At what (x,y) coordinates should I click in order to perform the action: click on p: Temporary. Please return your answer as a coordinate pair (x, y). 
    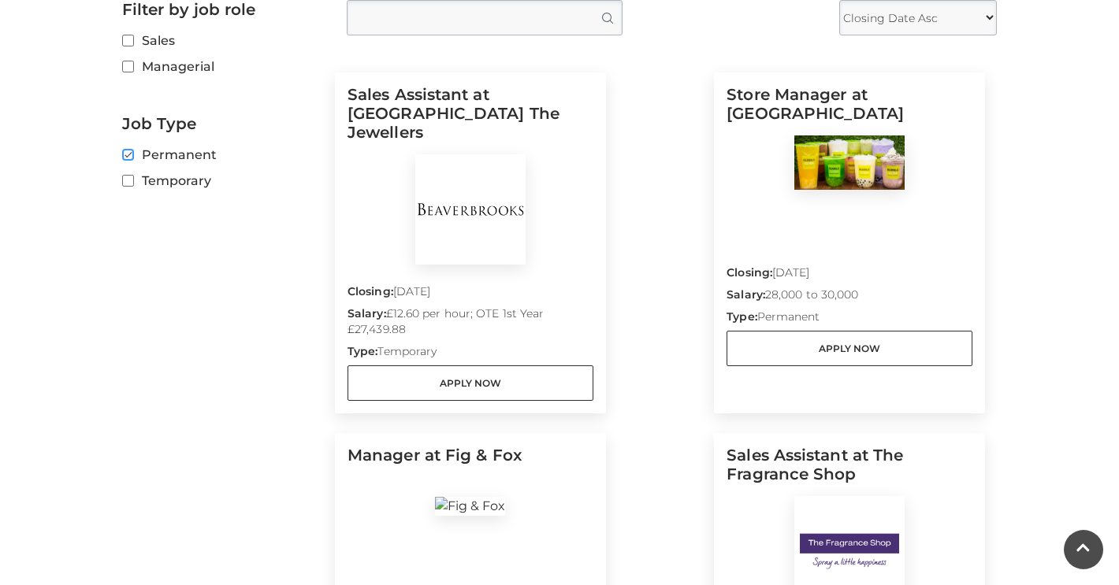
    Looking at the image, I should click on (470, 355).